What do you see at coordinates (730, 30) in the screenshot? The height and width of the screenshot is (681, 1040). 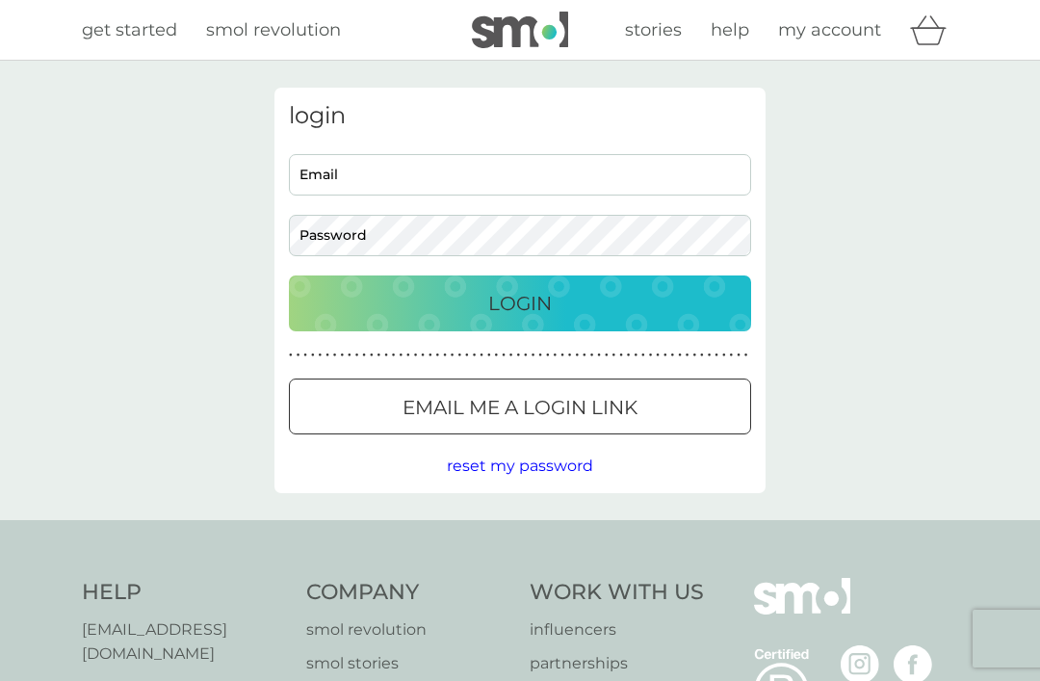 I see `span: help` at bounding box center [730, 30].